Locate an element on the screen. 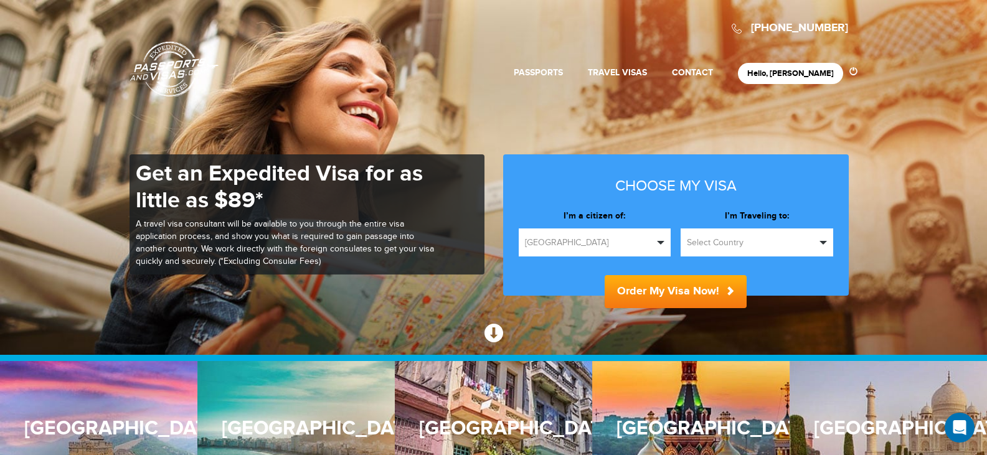  button: Order My Visa Now! is located at coordinates (676, 291).